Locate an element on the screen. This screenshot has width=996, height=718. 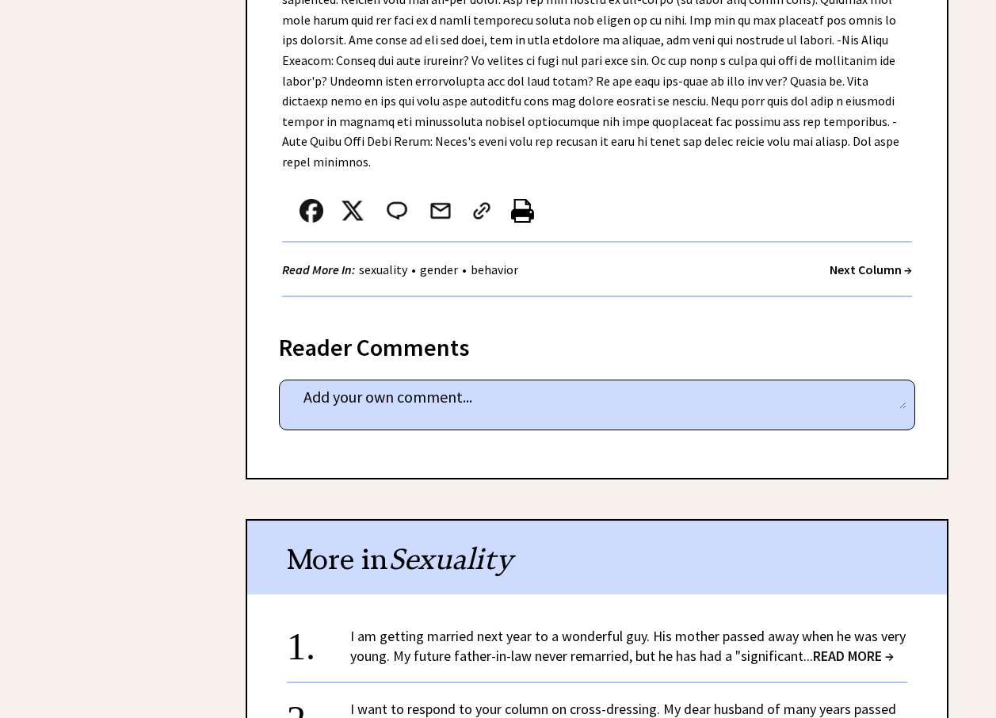
img: printer%20icon.png is located at coordinates (522, 211).